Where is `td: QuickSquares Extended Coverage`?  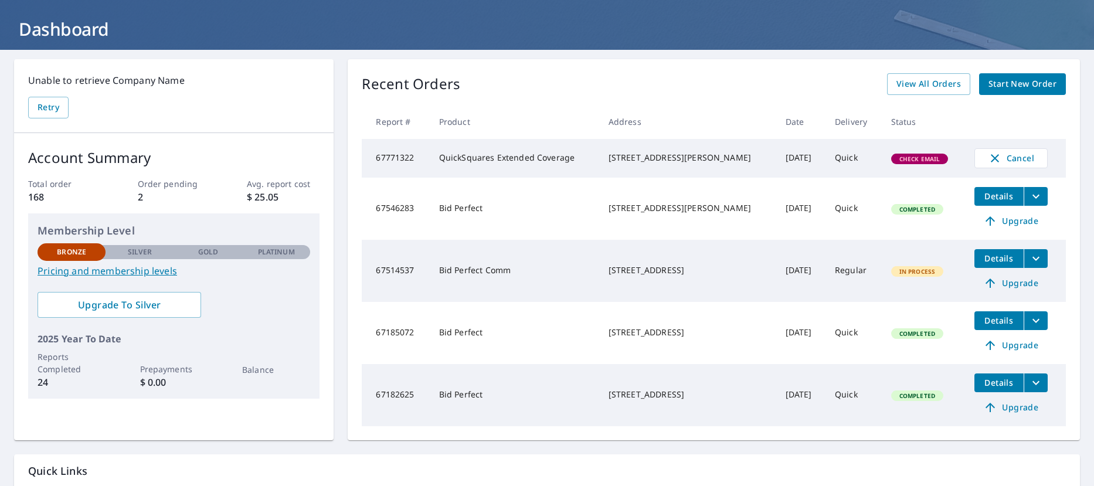
td: QuickSquares Extended Coverage is located at coordinates (514, 158).